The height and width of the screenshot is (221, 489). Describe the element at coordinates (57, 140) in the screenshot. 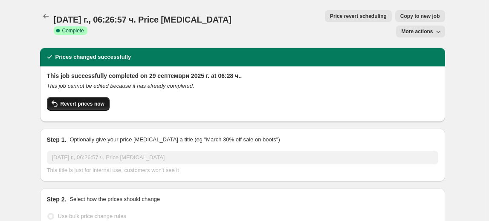

I see `h2: Step 1.` at that location.